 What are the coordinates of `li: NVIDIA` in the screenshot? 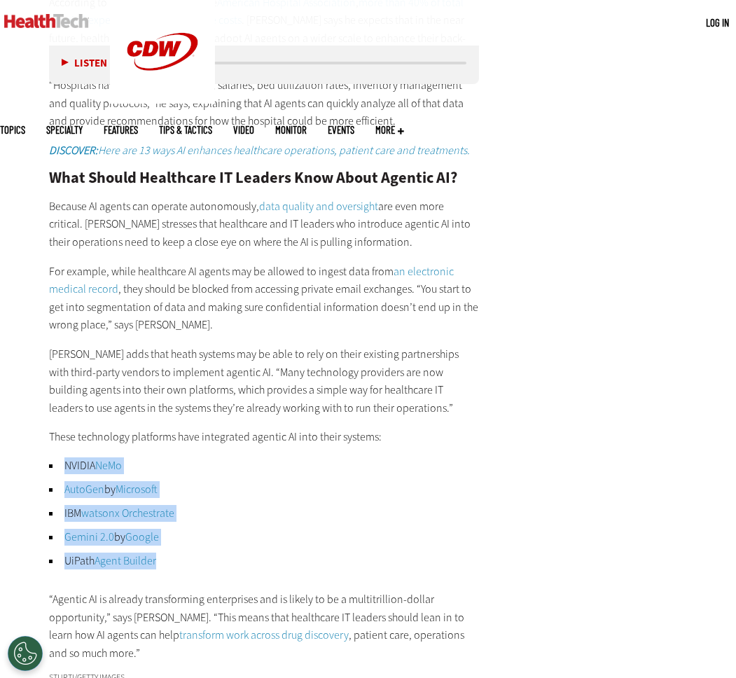 It's located at (264, 466).